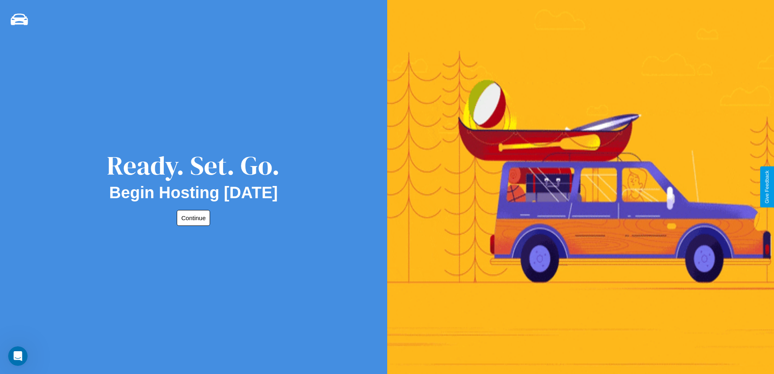 This screenshot has width=774, height=374. Describe the element at coordinates (193, 165) in the screenshot. I see `div: Ready. Set. Go.` at that location.